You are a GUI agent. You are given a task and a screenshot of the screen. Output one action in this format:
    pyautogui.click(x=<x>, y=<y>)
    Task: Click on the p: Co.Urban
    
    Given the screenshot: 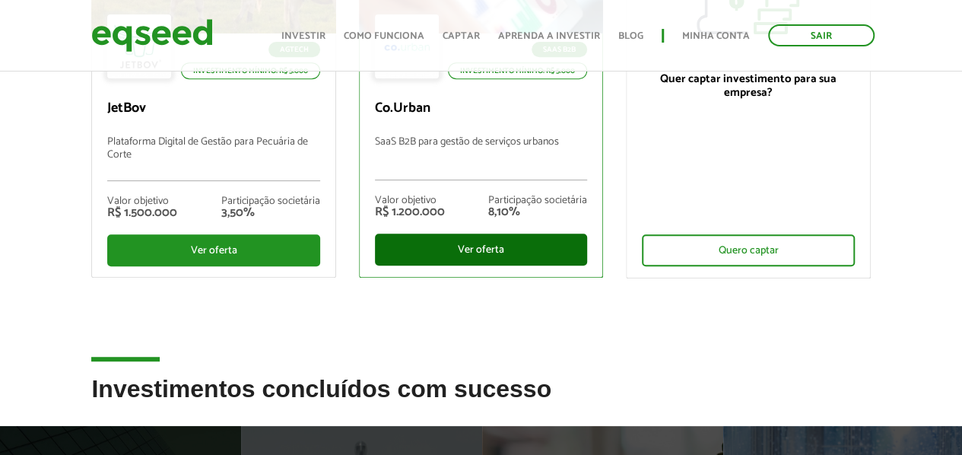 What is the action you would take?
    pyautogui.click(x=481, y=109)
    